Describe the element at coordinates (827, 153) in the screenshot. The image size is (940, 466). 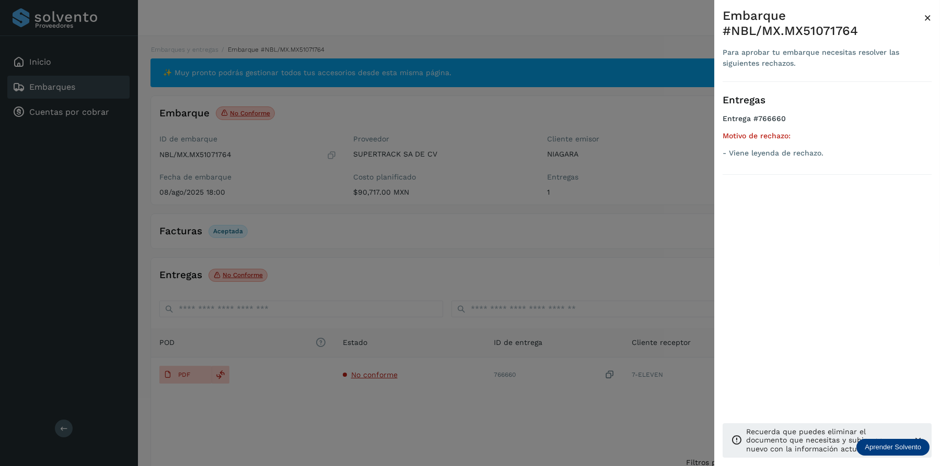
I see `p: - Viene leyenda de rechazo.` at that location.